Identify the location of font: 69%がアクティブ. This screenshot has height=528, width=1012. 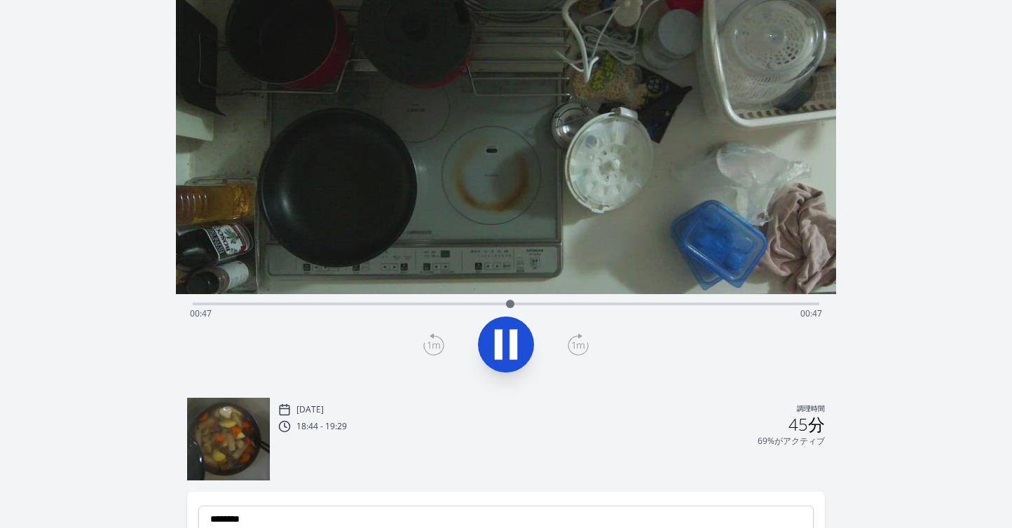
(791, 441).